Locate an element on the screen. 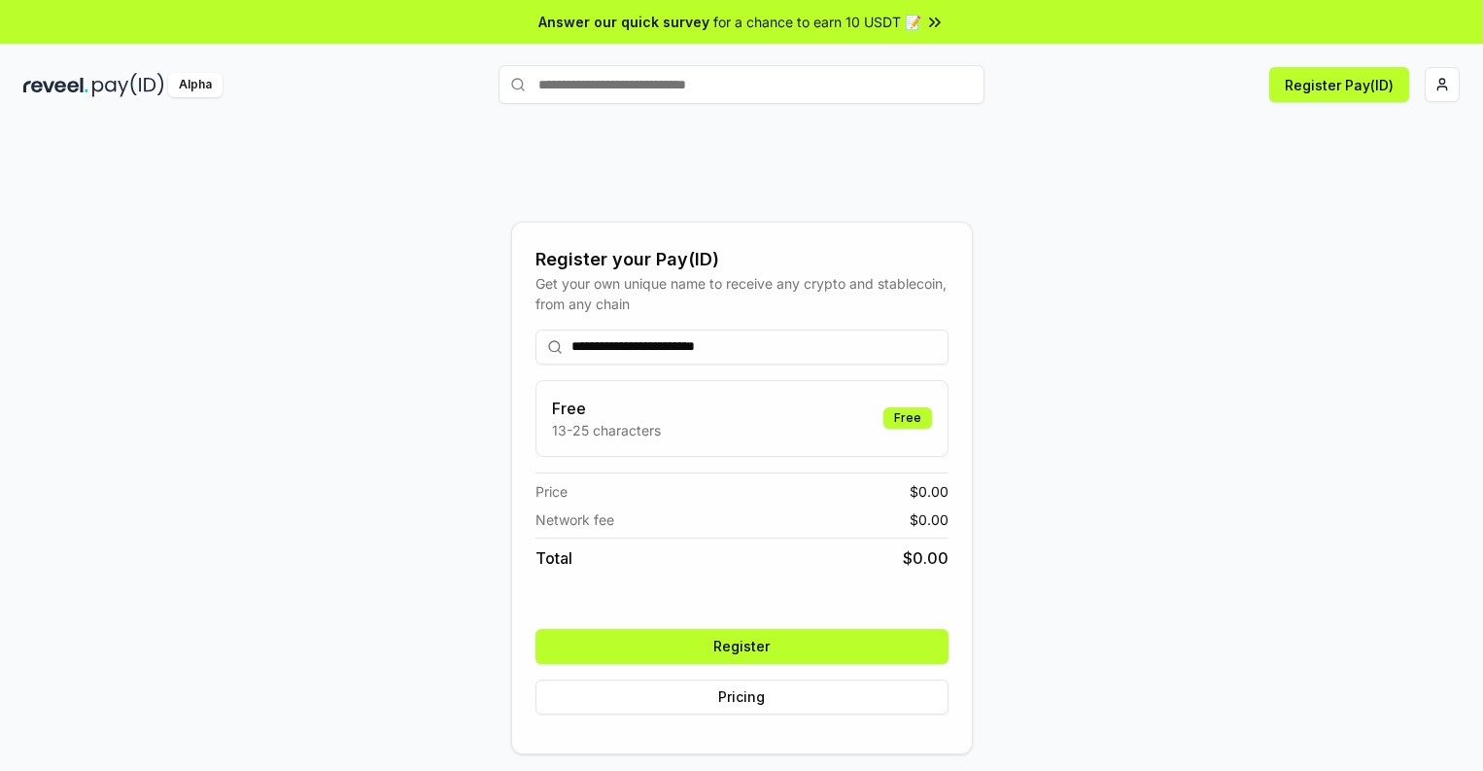  div: Alpha is located at coordinates (195, 85).